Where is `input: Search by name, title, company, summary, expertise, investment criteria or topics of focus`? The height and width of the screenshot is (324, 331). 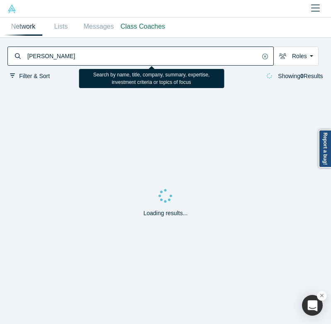 input: Search by name, title, company, summary, expertise, investment criteria or topics of focus is located at coordinates (143, 56).